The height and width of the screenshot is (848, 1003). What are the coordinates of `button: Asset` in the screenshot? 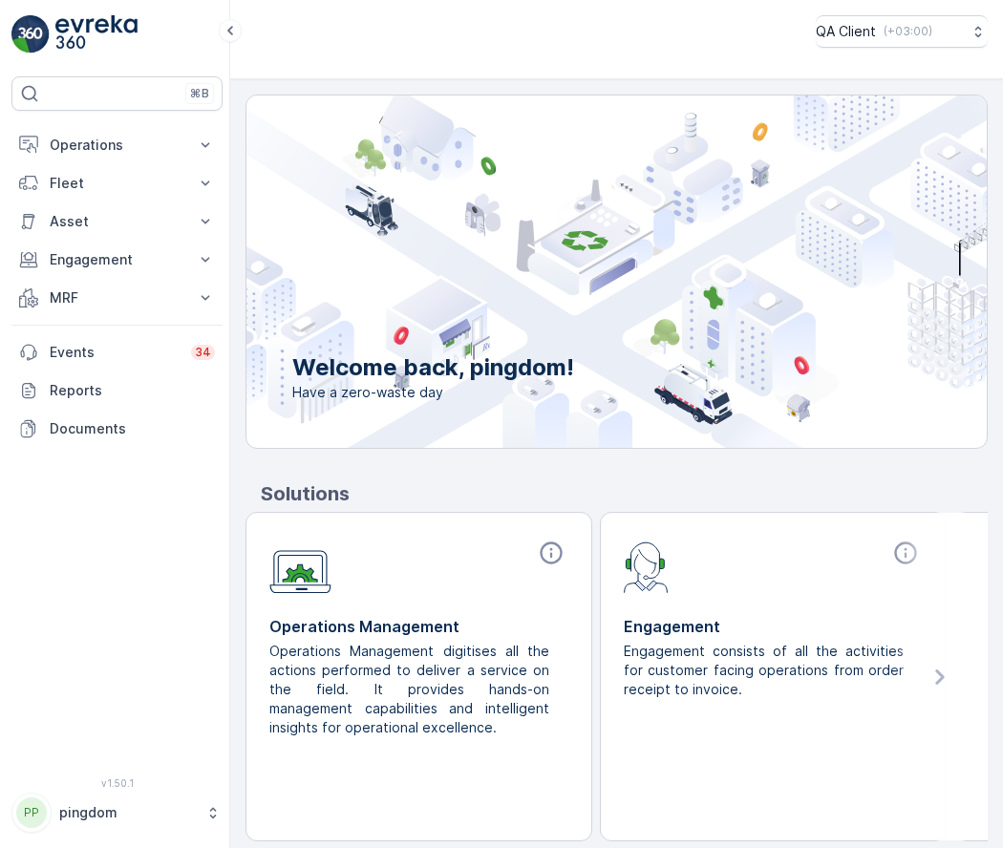 It's located at (116, 222).